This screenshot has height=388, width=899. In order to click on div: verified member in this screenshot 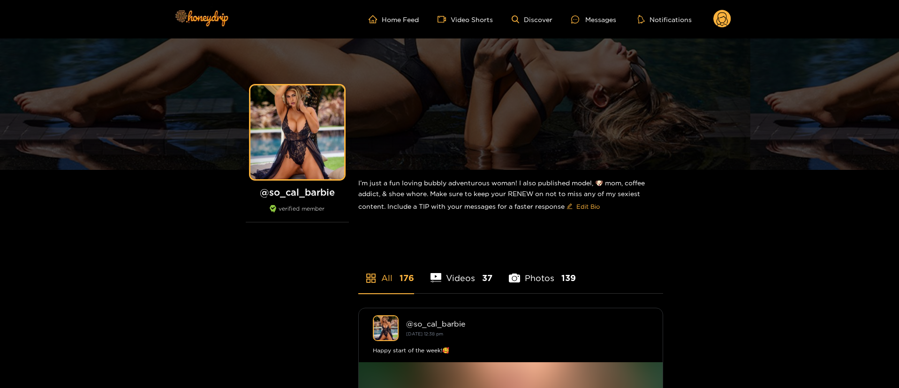, I will do `click(297, 213)`.